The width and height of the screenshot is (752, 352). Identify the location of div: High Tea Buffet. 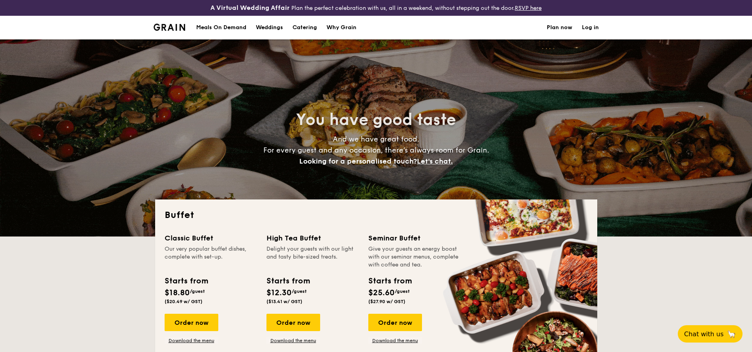
(313, 238).